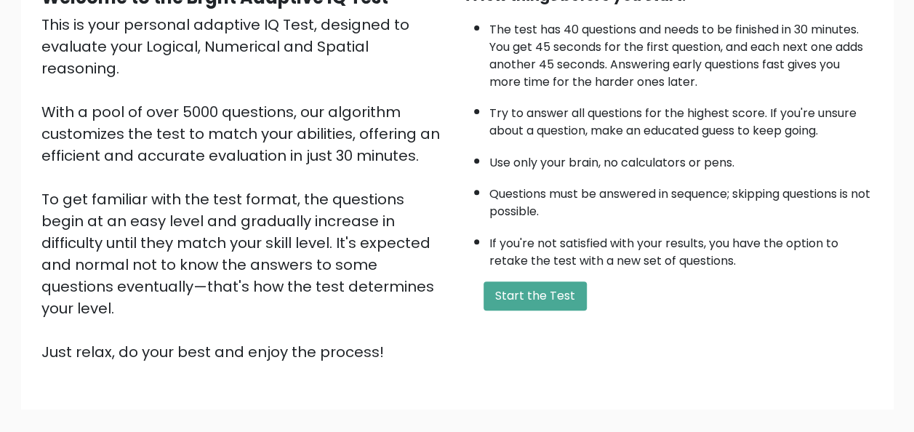 This screenshot has width=914, height=432. Describe the element at coordinates (681, 52) in the screenshot. I see `li: The test has 40 questions and needs to be finished in 30 minutes. You get 45 seconds for the firs...` at that location.